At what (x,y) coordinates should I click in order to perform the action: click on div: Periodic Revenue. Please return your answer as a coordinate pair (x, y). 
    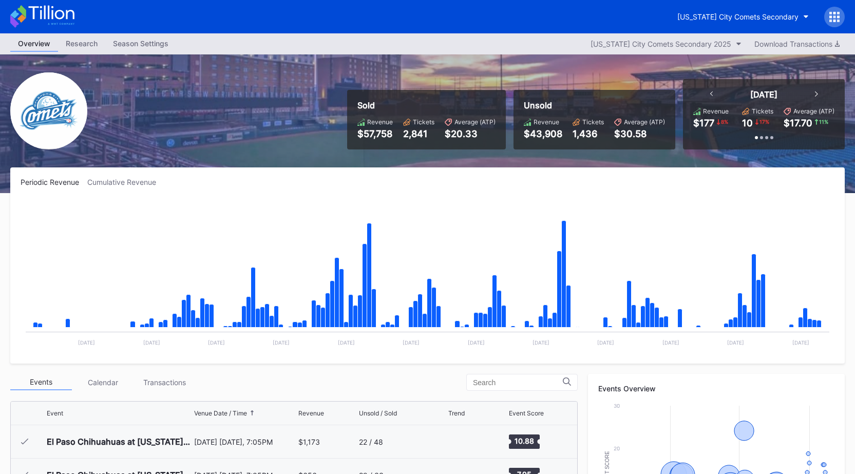
    Looking at the image, I should click on (54, 182).